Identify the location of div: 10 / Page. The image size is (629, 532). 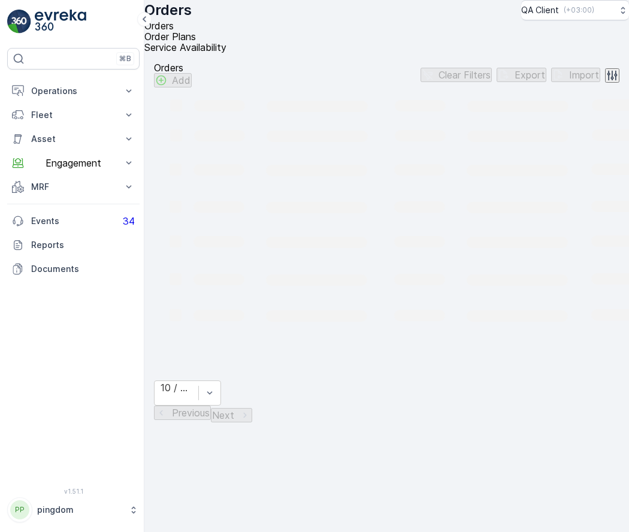
(176, 387).